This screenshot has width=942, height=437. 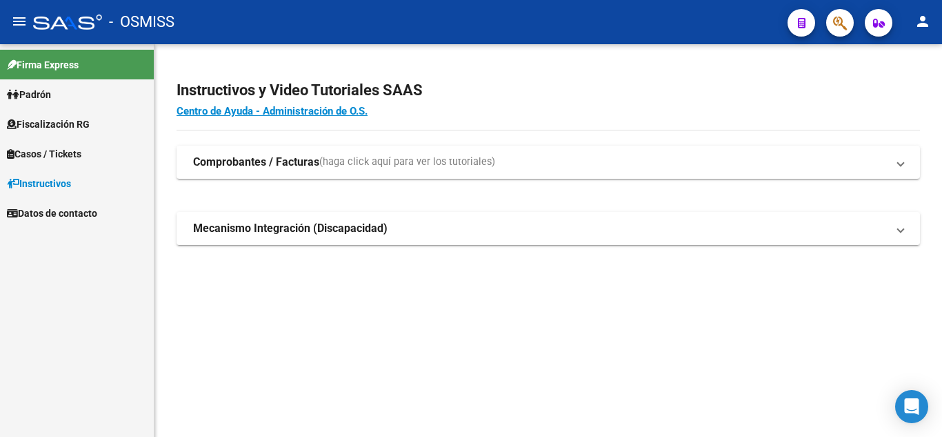 What do you see at coordinates (39, 183) in the screenshot?
I see `span: Instructivos` at bounding box center [39, 183].